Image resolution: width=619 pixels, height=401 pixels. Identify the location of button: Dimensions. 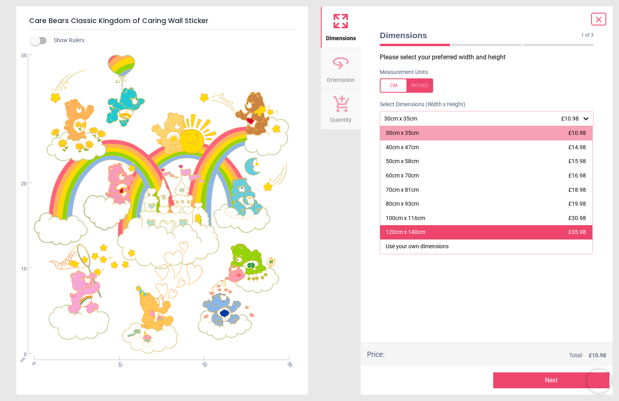
(341, 27).